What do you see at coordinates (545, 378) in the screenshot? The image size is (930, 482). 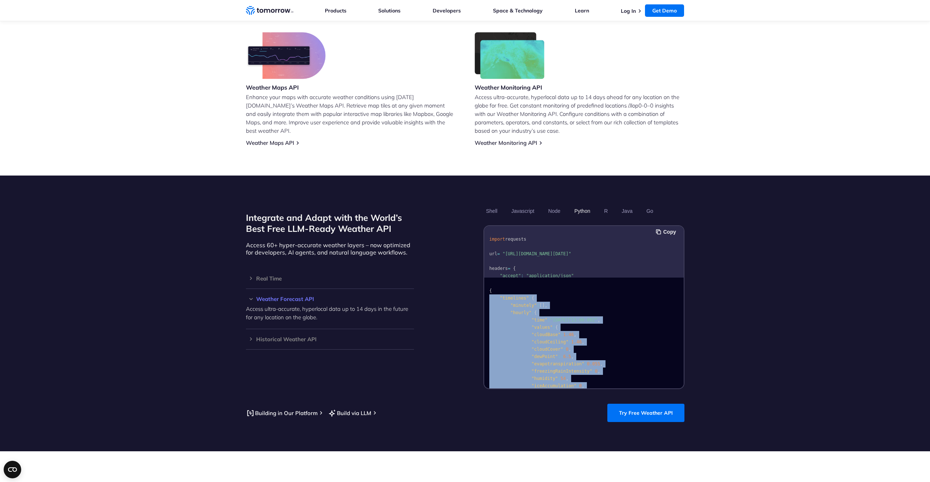 I see `span: "humidity"` at bounding box center [545, 378].